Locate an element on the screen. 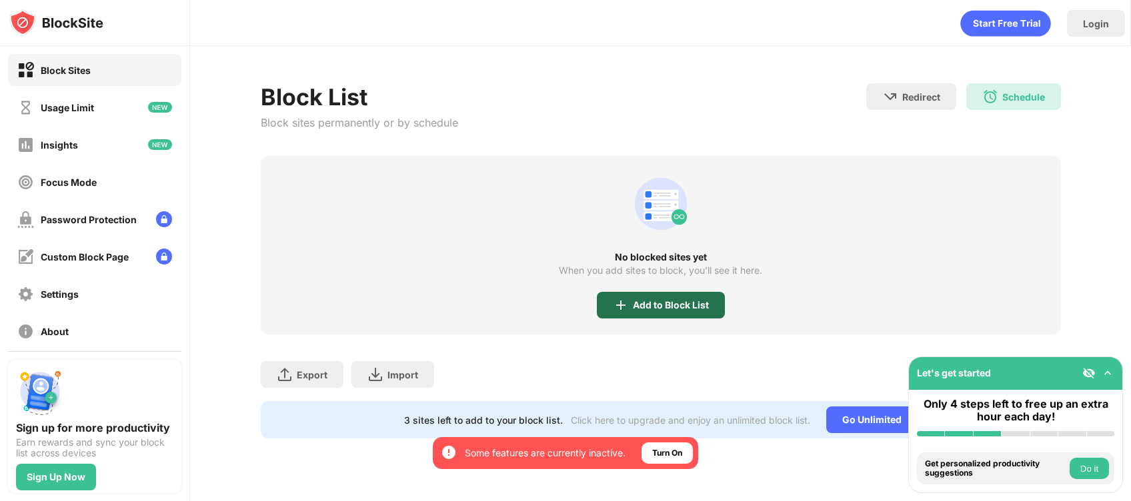 The image size is (1131, 501). img: error-circle-white.svg is located at coordinates (449, 453).